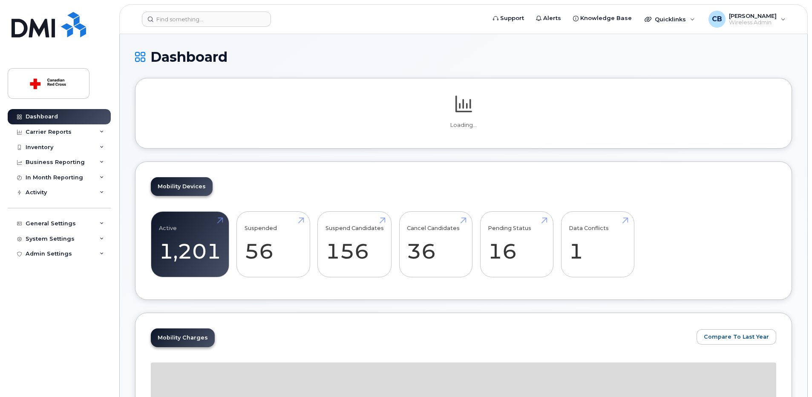 Image resolution: width=812 pixels, height=397 pixels. What do you see at coordinates (273, 245) in the screenshot?
I see `a: Suspended 56` at bounding box center [273, 245].